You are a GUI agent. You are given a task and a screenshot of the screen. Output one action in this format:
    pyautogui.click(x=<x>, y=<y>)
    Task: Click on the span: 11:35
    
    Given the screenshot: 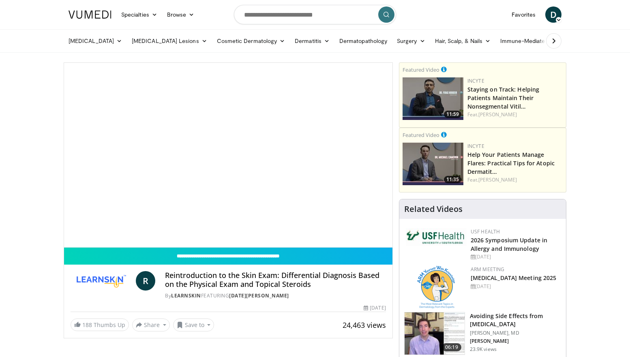 What is the action you would take?
    pyautogui.click(x=453, y=180)
    